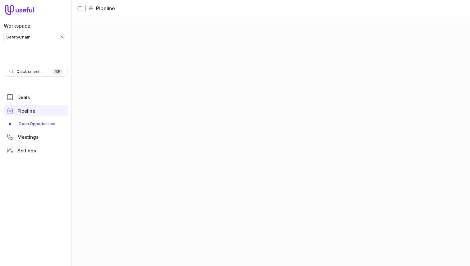 This screenshot has height=266, width=470. I want to click on span: Pipeline, so click(26, 111).